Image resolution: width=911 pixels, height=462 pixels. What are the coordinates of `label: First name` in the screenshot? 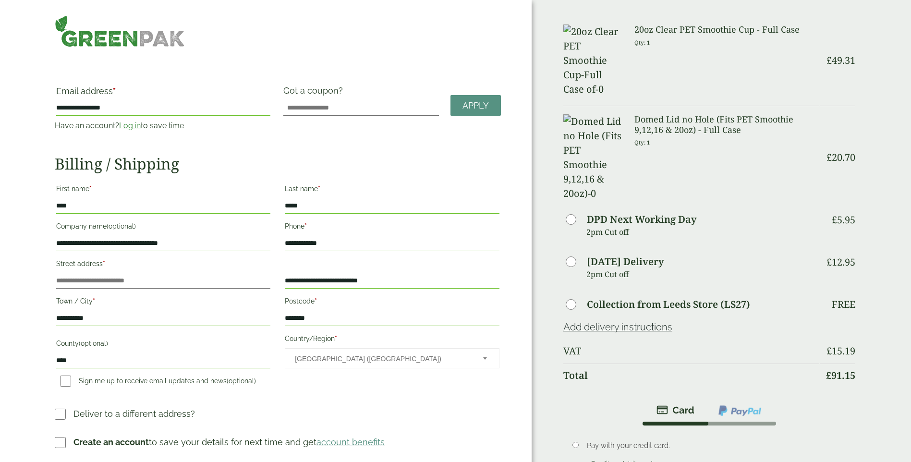 It's located at (163, 190).